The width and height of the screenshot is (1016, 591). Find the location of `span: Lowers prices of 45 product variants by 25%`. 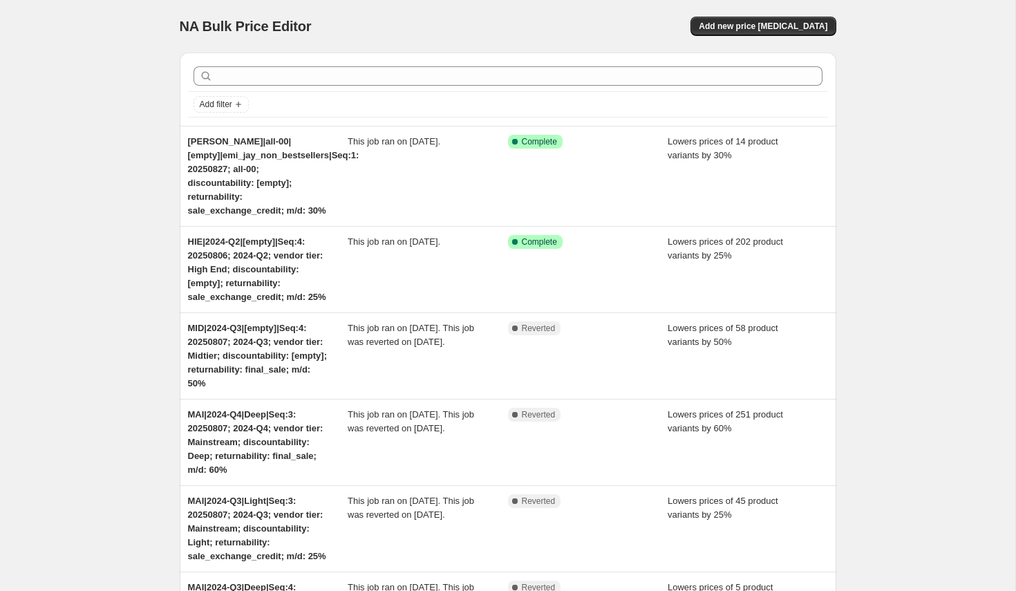

span: Lowers prices of 45 product variants by 25% is located at coordinates (723, 507).